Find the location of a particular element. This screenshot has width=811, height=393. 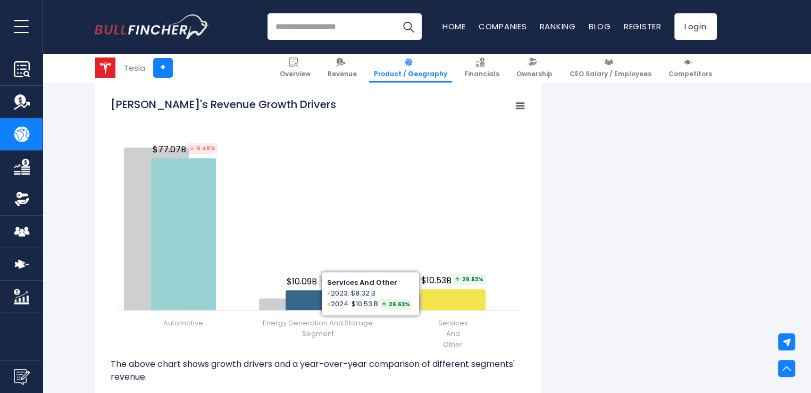

div: Tesla is located at coordinates (135, 68).